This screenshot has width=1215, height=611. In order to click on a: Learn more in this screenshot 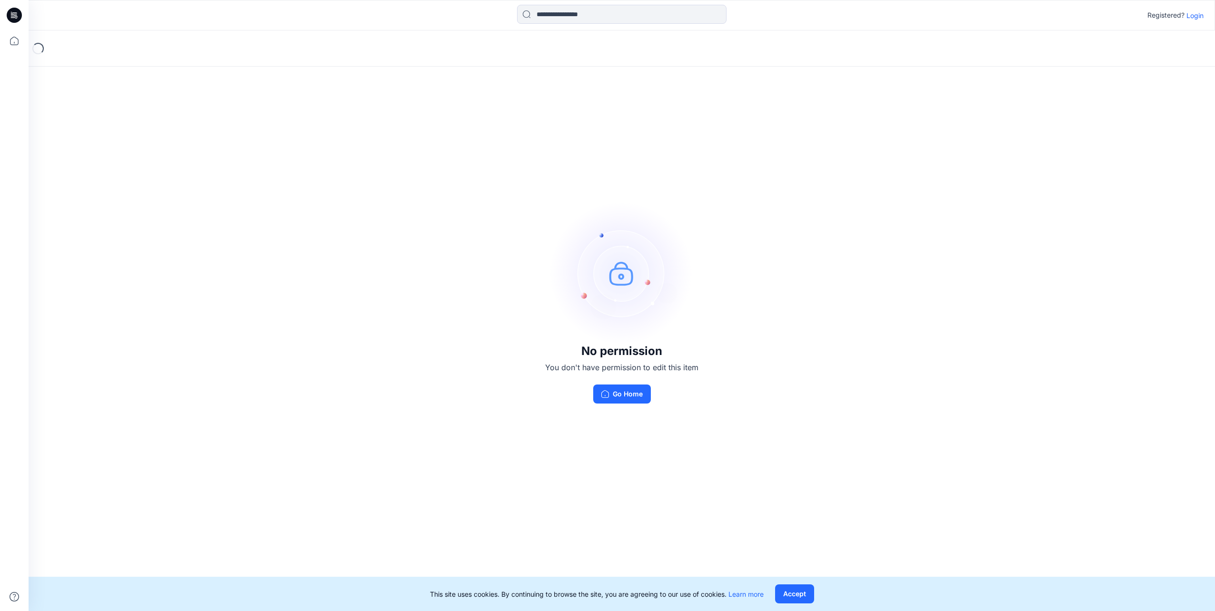, I will do `click(746, 594)`.